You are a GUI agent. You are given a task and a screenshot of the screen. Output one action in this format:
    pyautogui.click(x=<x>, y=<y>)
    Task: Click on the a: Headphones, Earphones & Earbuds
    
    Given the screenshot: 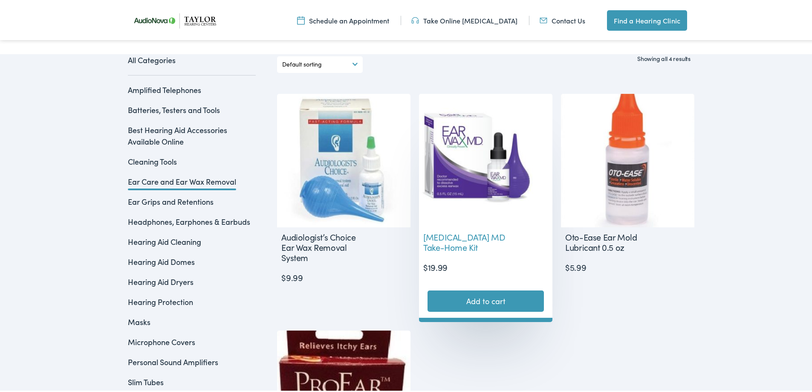 What is the action you would take?
    pyautogui.click(x=189, y=219)
    